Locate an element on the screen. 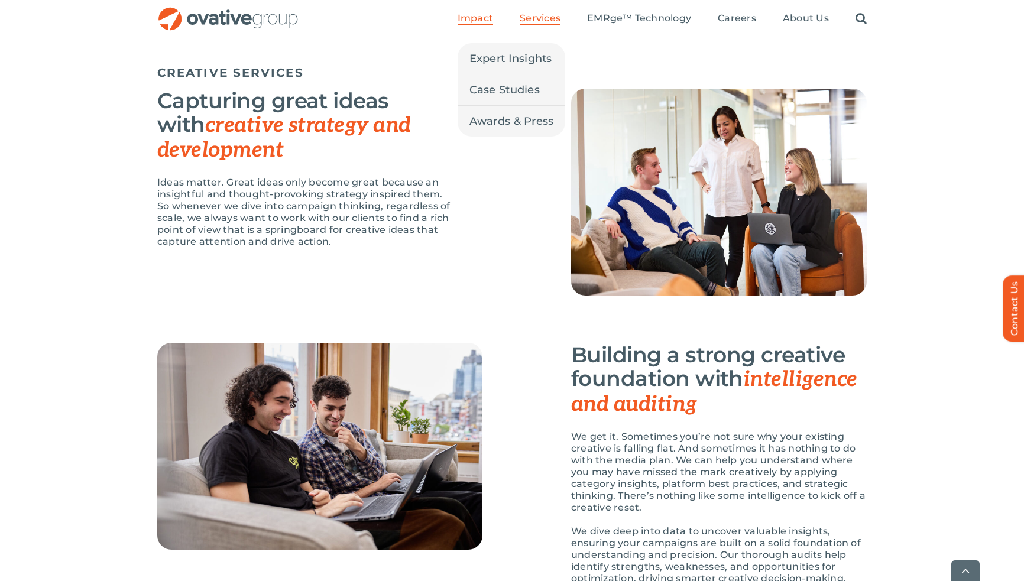 This screenshot has height=581, width=1024. a: Impact is located at coordinates (475, 19).